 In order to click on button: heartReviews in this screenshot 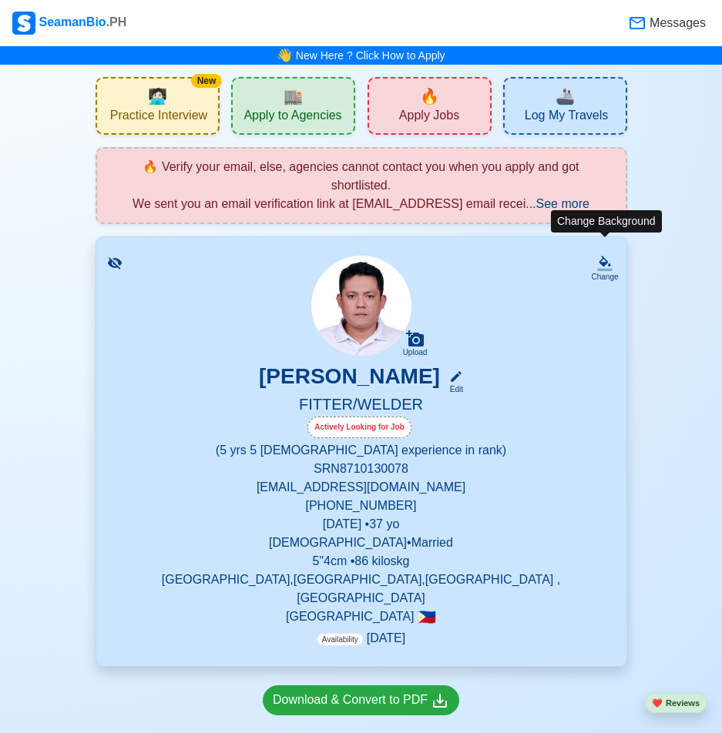, I will do `click(675, 703)`.